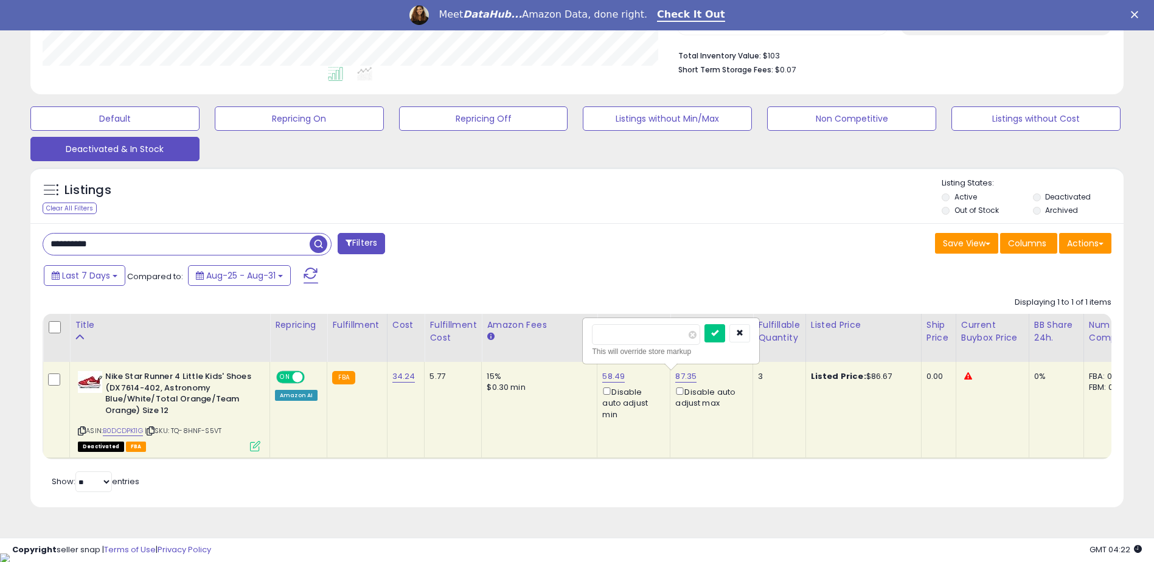  What do you see at coordinates (967, 243) in the screenshot?
I see `button: Save View` at bounding box center [967, 243].